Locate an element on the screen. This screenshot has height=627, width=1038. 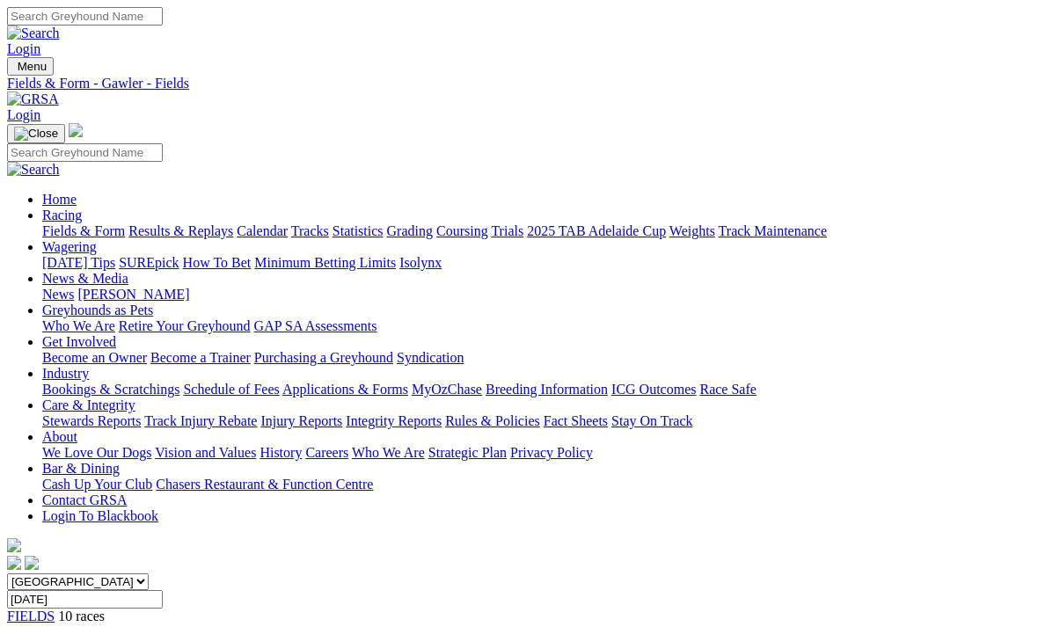
a: Trials is located at coordinates (507, 230).